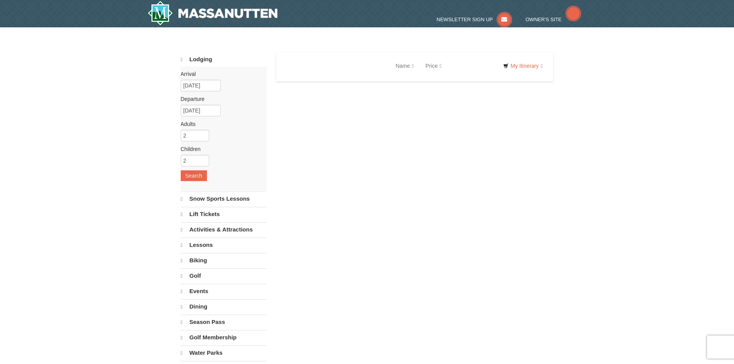 The width and height of the screenshot is (734, 364). Describe the element at coordinates (405, 66) in the screenshot. I see `a: Name` at that location.